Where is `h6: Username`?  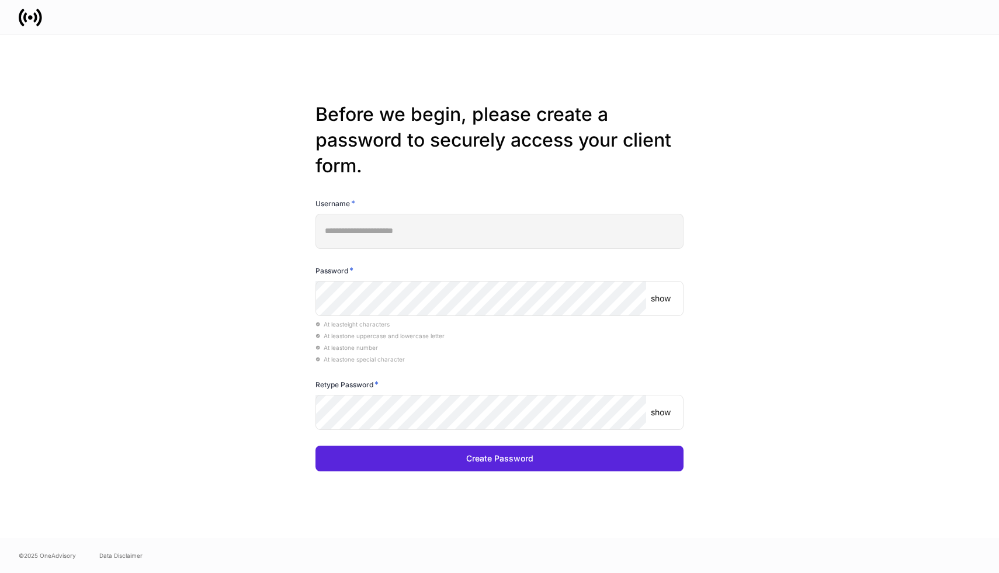
h6: Username is located at coordinates (335, 203).